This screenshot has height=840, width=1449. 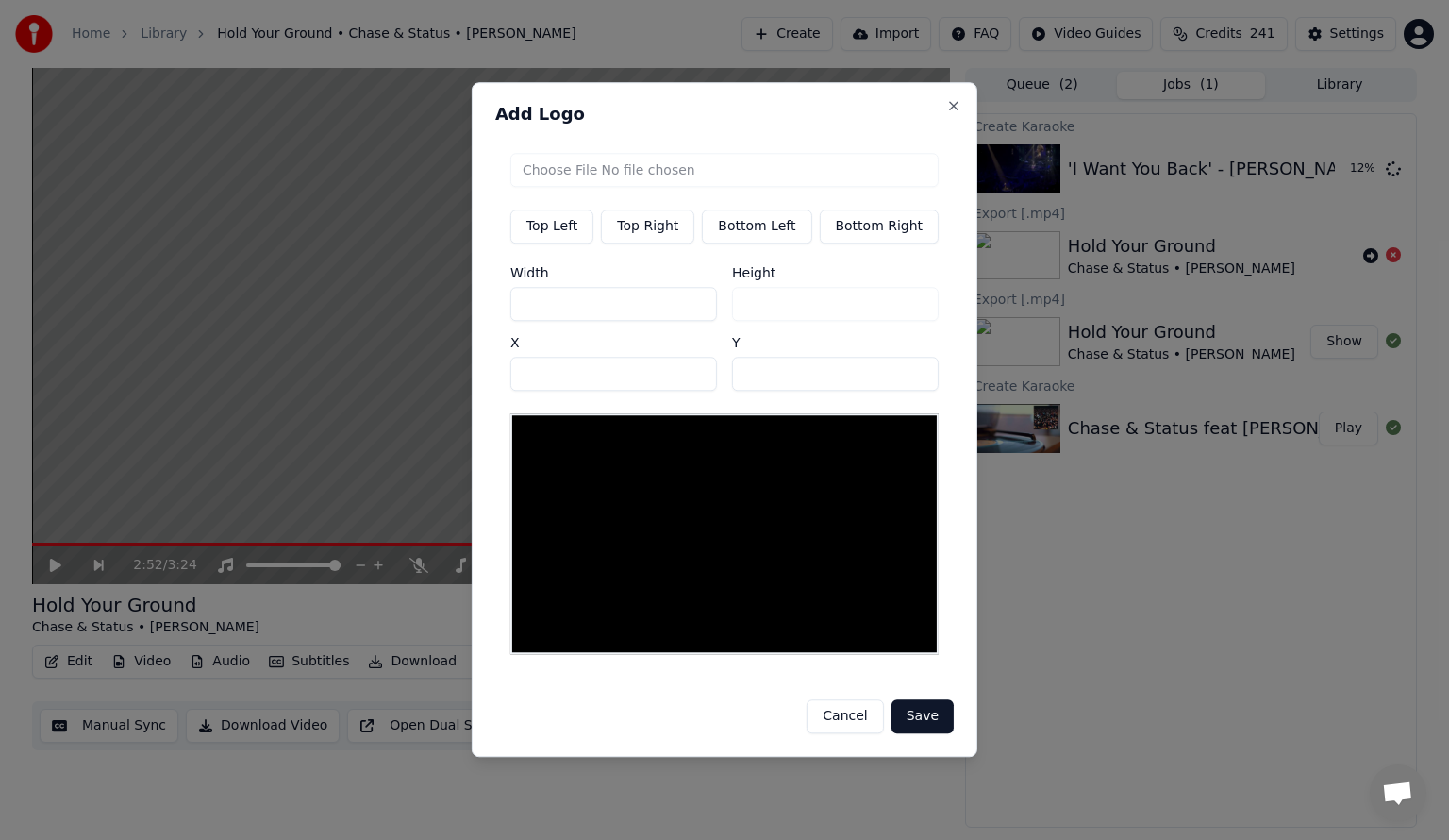 I want to click on label: X, so click(x=614, y=343).